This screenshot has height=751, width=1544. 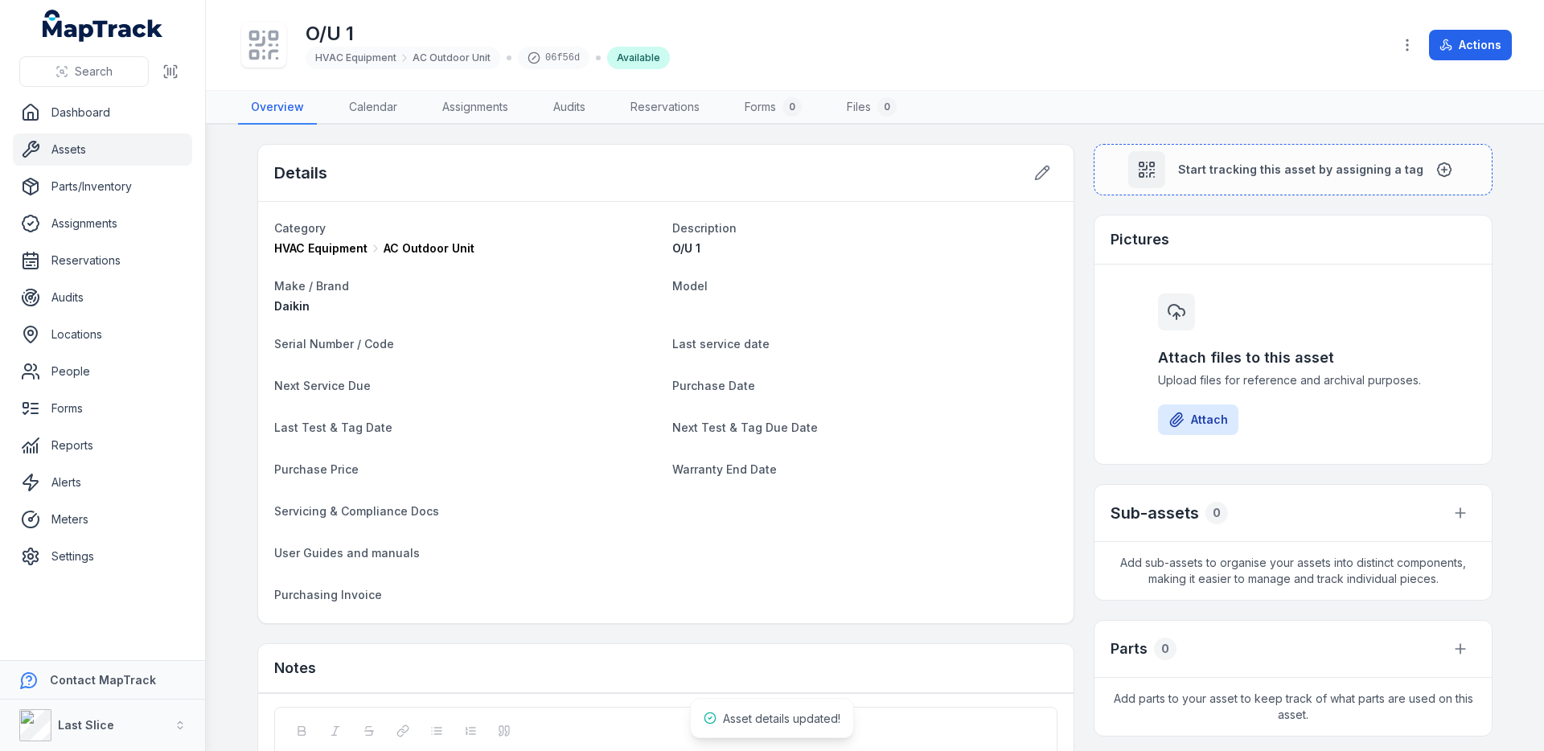 What do you see at coordinates (1198, 420) in the screenshot?
I see `button: Attach` at bounding box center [1198, 420].